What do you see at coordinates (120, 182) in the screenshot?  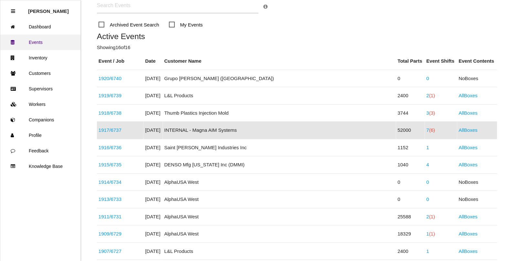 I see `div: S2700-00` at bounding box center [120, 182].